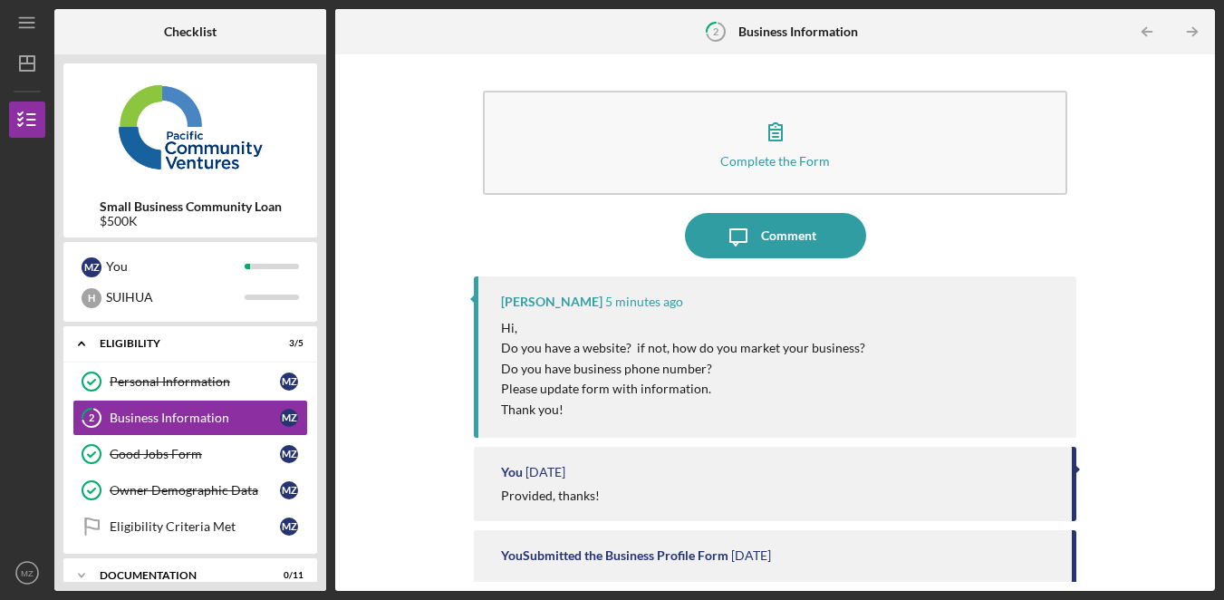 The height and width of the screenshot is (600, 1224). I want to click on a: 2Business InformationMZ, so click(190, 418).